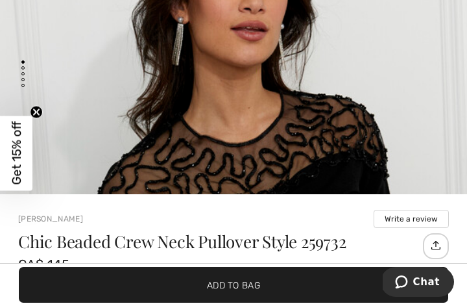 The width and height of the screenshot is (467, 306). Describe the element at coordinates (215, 241) in the screenshot. I see `h1: Chic Beaded Crew Neck Pullover Style 259732` at that location.